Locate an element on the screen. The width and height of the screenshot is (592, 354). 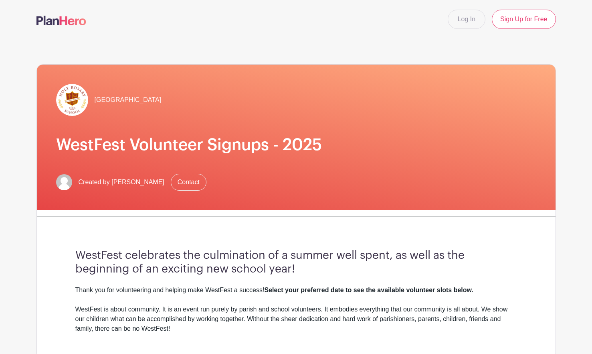
a: Contact is located at coordinates (188, 182).